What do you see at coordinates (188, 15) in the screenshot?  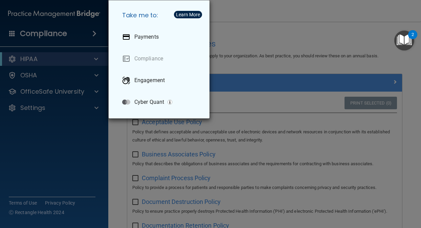 I see `button: Learn More` at bounding box center [188, 15].